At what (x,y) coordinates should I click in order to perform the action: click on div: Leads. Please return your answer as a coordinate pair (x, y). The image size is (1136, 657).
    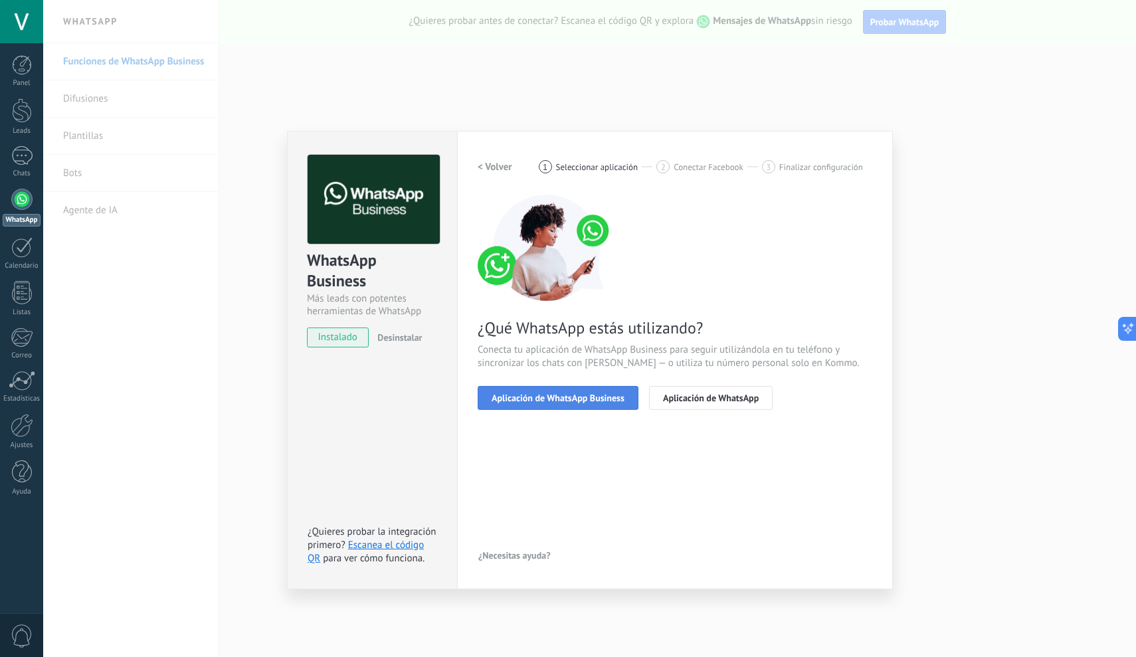
    Looking at the image, I should click on (22, 131).